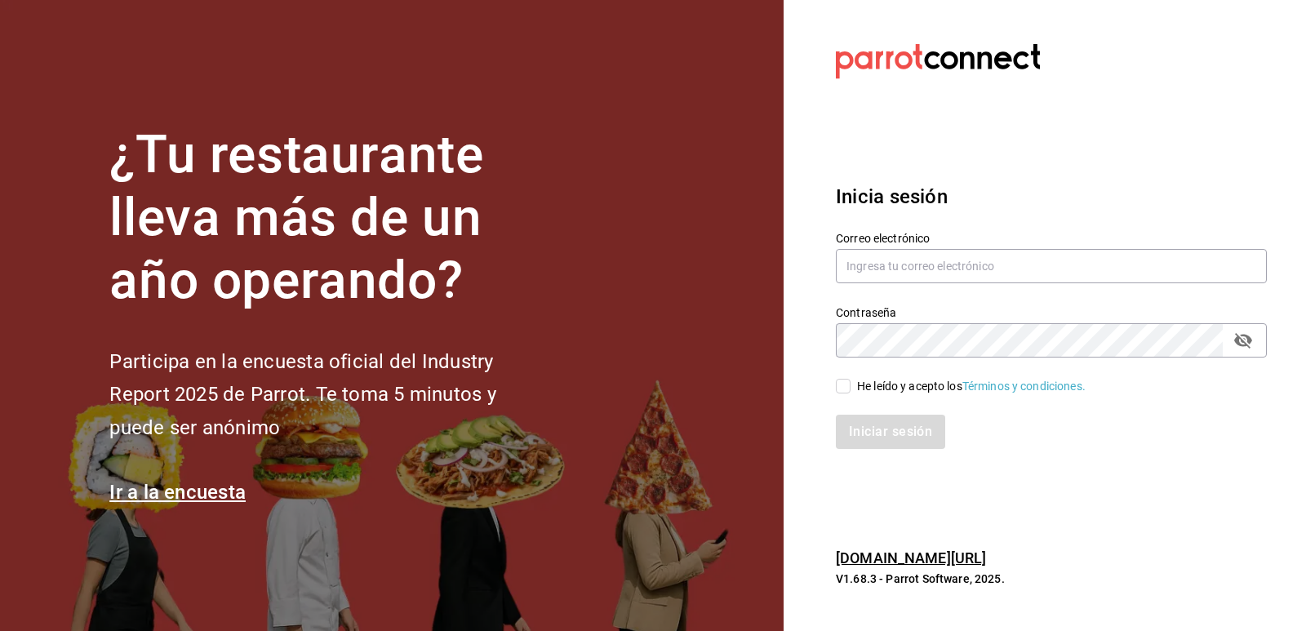  I want to click on label: Contraseña, so click(1051, 313).